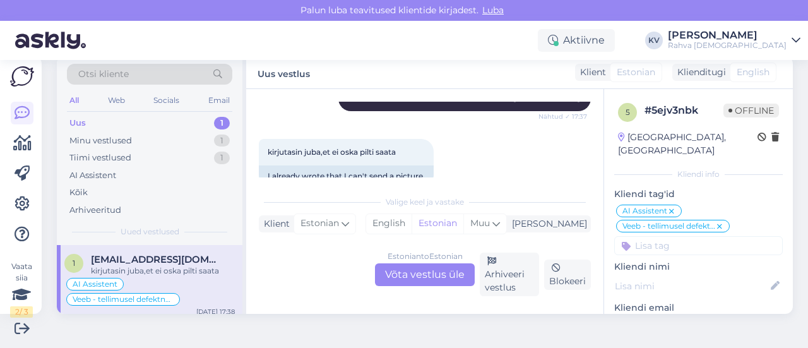  Describe the element at coordinates (163, 271) in the screenshot. I see `div: kirjutasin juba,et ei oska pilti saata` at that location.